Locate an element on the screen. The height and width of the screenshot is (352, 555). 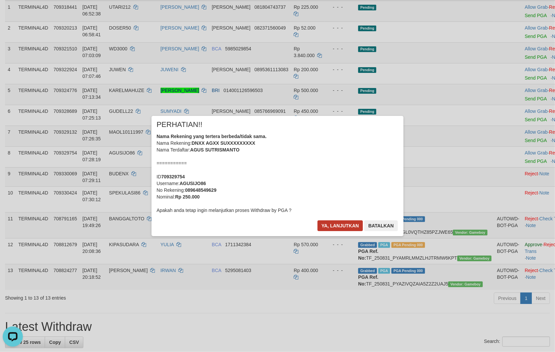
b: Nama Rekening yang tertera berbeda/tidak sama. is located at coordinates (212, 136).